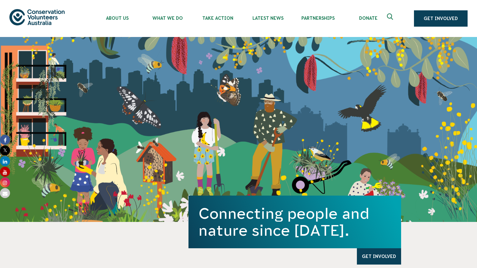 Image resolution: width=477 pixels, height=268 pixels. What do you see at coordinates (117, 18) in the screenshot?
I see `span: About Us` at bounding box center [117, 18].